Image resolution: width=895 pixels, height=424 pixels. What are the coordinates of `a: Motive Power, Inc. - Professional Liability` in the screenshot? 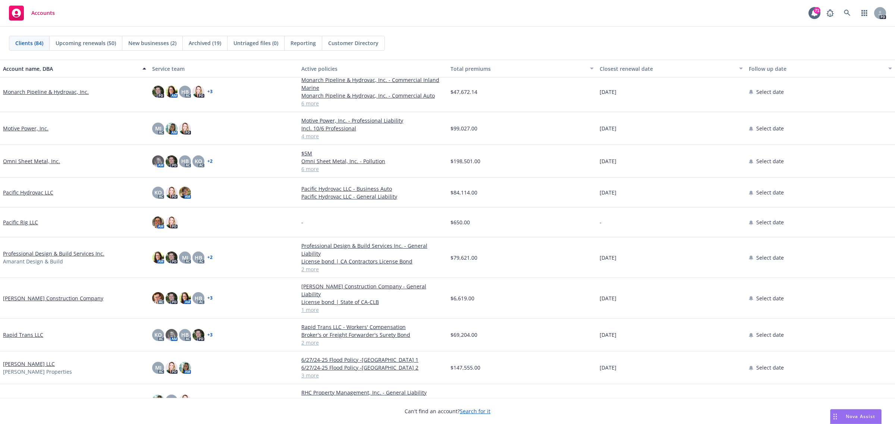 It's located at (373, 120).